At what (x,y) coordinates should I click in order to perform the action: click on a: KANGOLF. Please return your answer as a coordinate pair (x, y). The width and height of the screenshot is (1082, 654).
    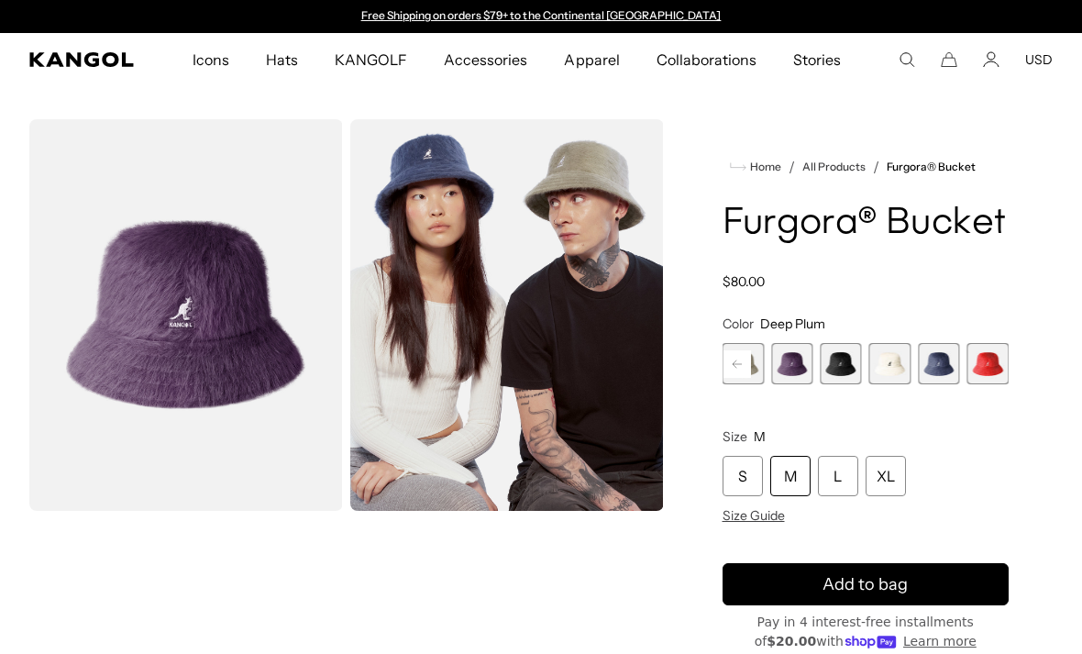
    Looking at the image, I should click on (370, 60).